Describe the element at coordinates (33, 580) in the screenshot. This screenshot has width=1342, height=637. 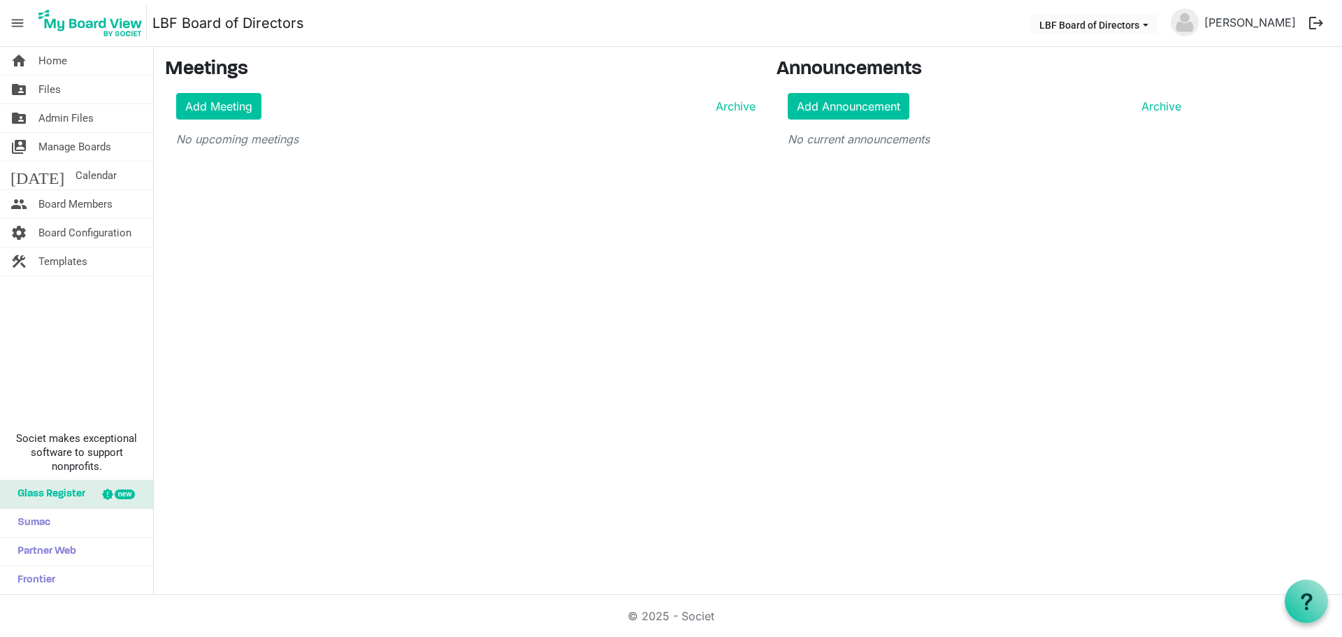
I see `span: Frontier` at that location.